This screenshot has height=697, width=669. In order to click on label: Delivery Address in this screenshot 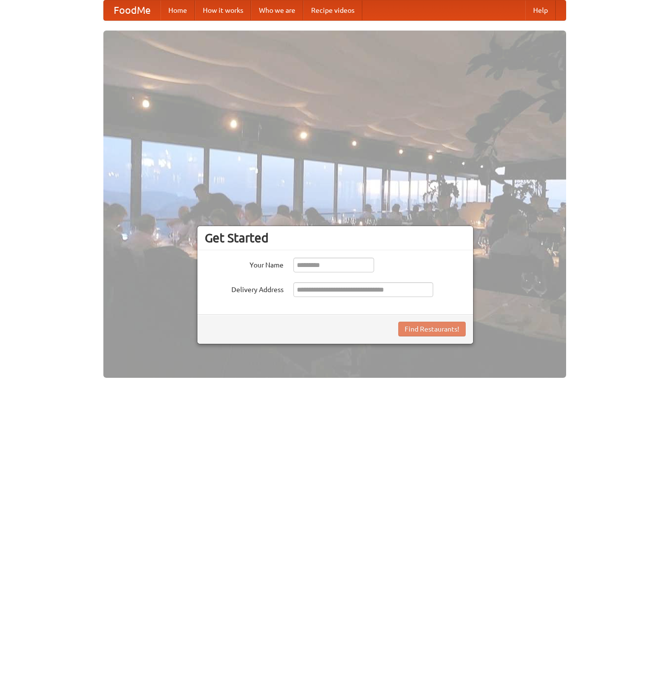, I will do `click(244, 288)`.